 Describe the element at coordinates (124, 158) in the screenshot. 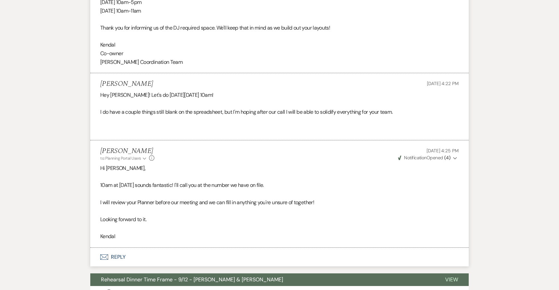

I see `button: to: Planning Portal Users` at that location.